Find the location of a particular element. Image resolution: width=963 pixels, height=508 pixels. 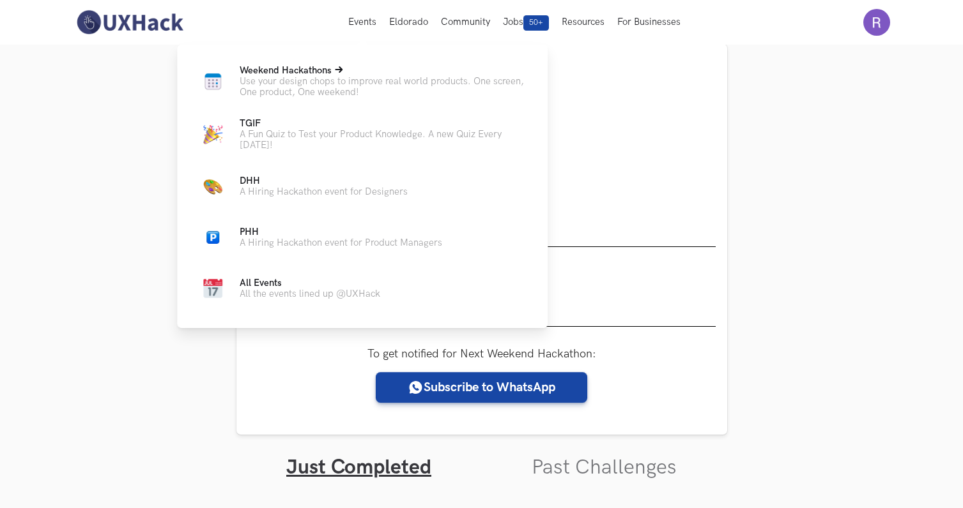

label: To get notified for Next Weekend Hackathon: is located at coordinates (482, 354).